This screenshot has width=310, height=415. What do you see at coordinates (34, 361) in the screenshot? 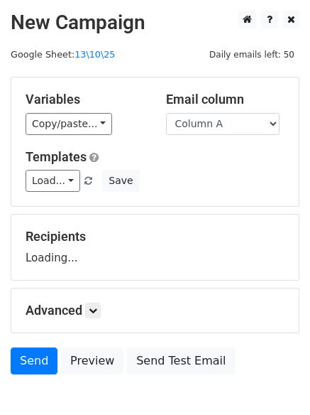
I see `a: Send` at bounding box center [34, 361].